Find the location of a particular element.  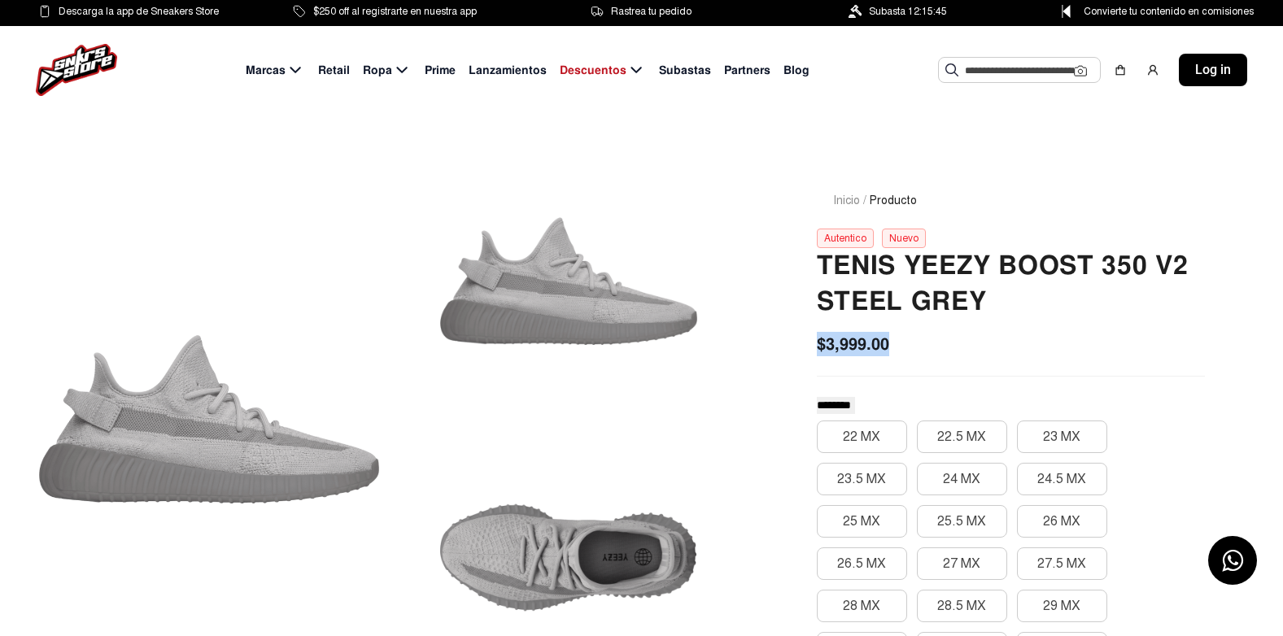

span: $250 off al registrarte en nuestra app is located at coordinates (395, 11).